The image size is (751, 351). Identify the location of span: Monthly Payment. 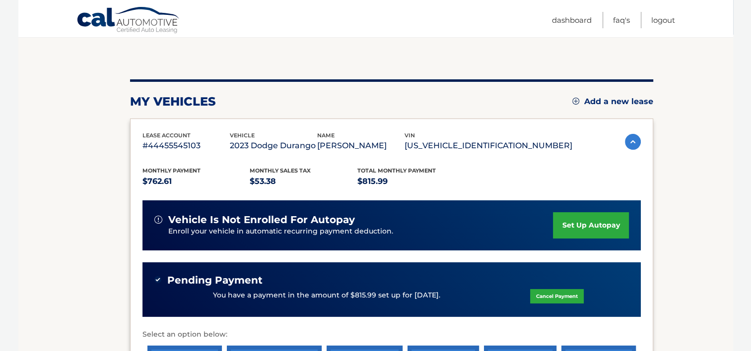
(171, 171).